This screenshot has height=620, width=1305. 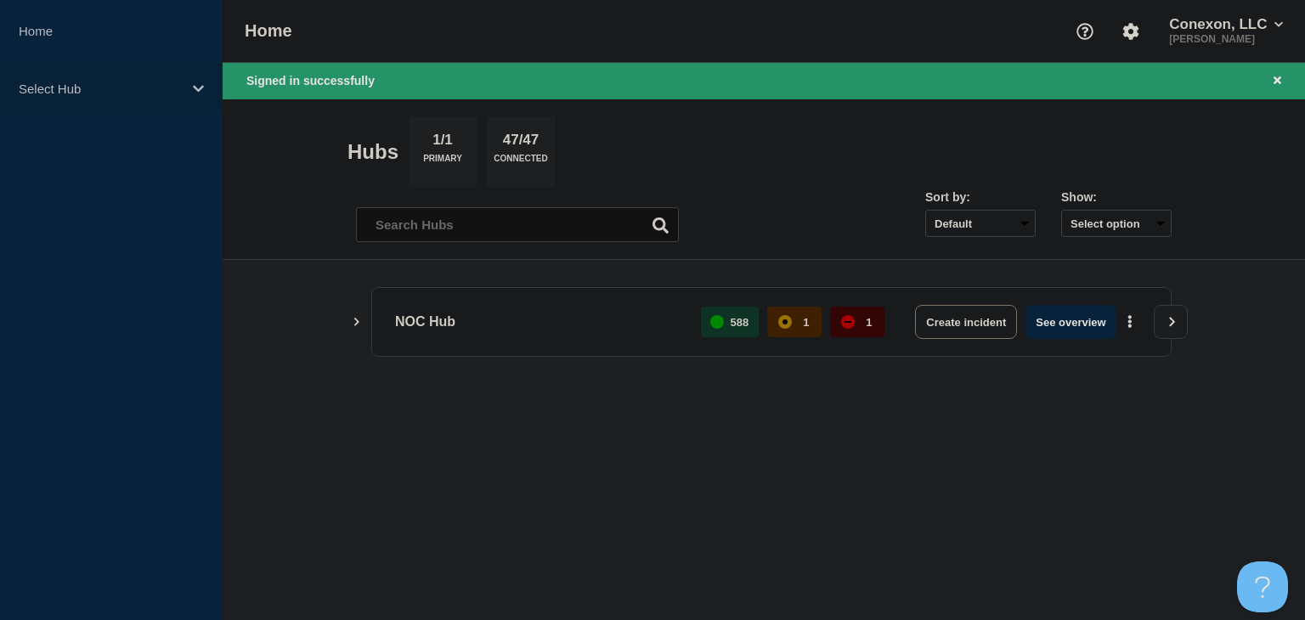 I want to click on button: Show Connected Hubs, so click(x=357, y=322).